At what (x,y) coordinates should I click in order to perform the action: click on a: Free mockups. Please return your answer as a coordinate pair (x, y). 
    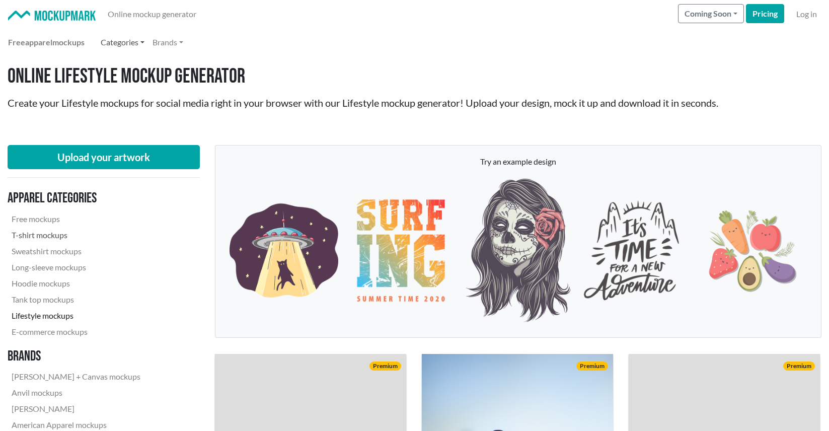
    Looking at the image, I should click on (76, 219).